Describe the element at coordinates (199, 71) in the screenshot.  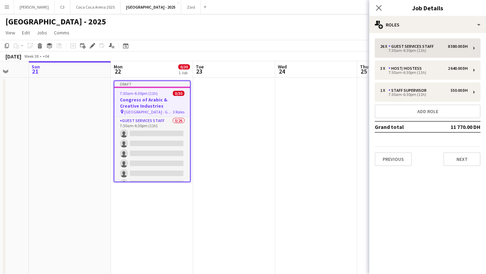
I see `span: 23` at that location.